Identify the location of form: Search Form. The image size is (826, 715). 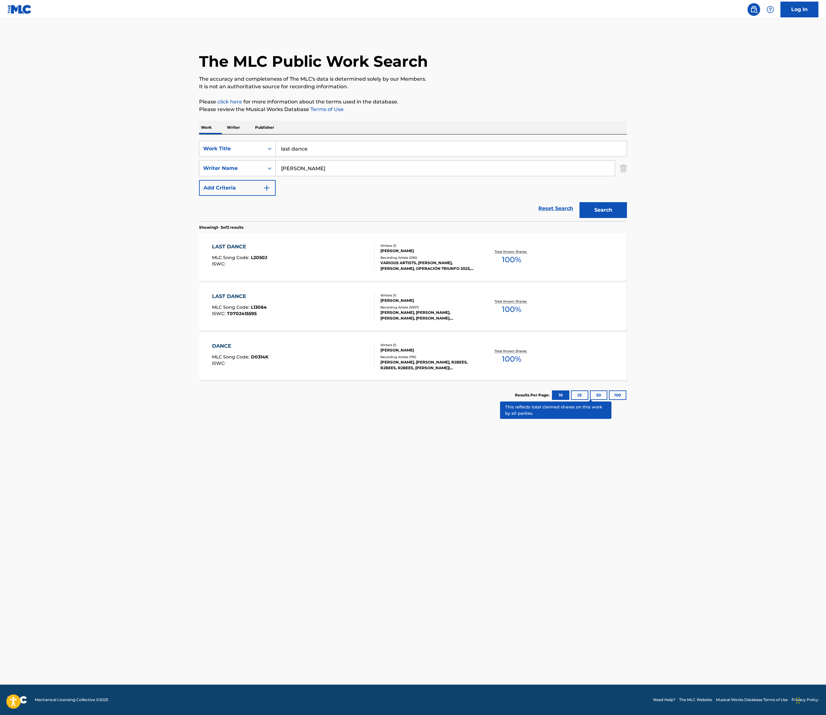
(413, 181).